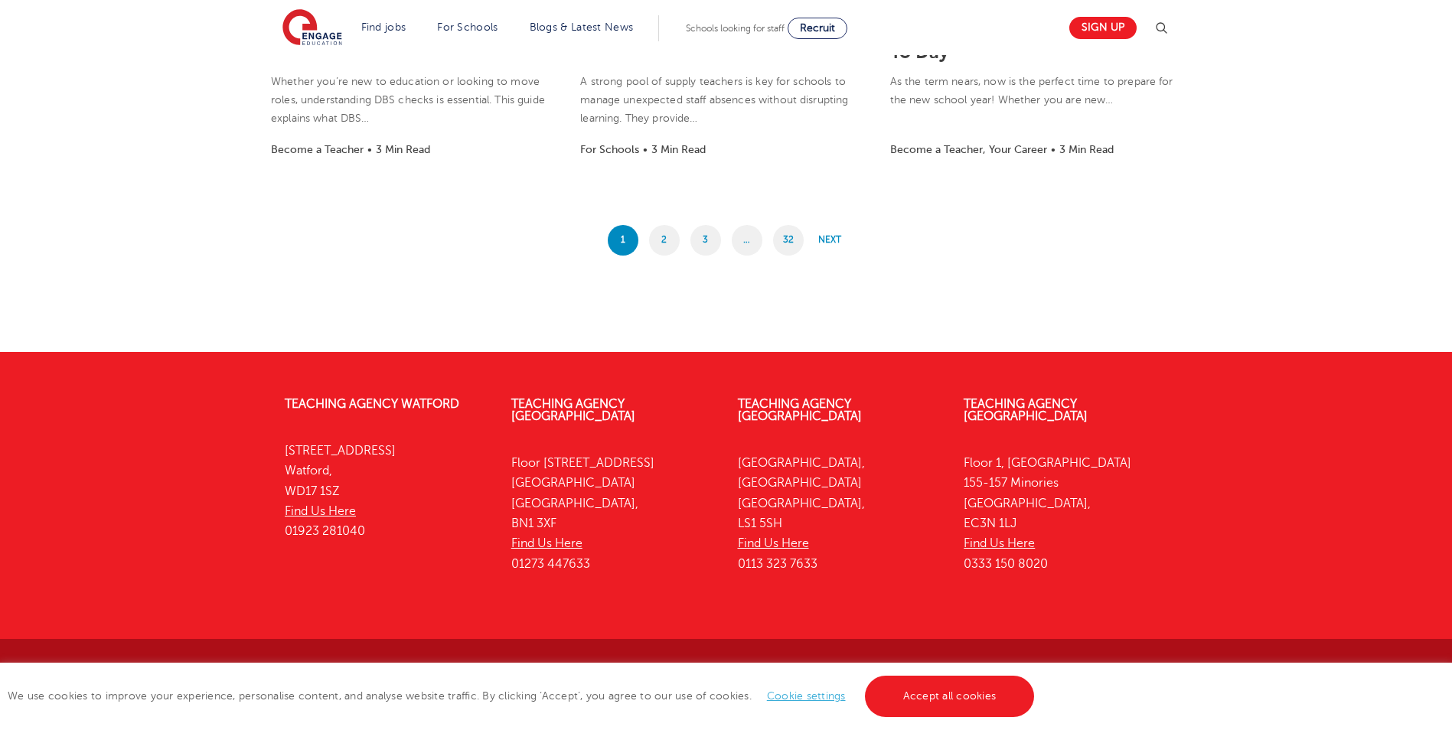 This screenshot has width=1452, height=730. I want to click on li: For Schools, so click(609, 149).